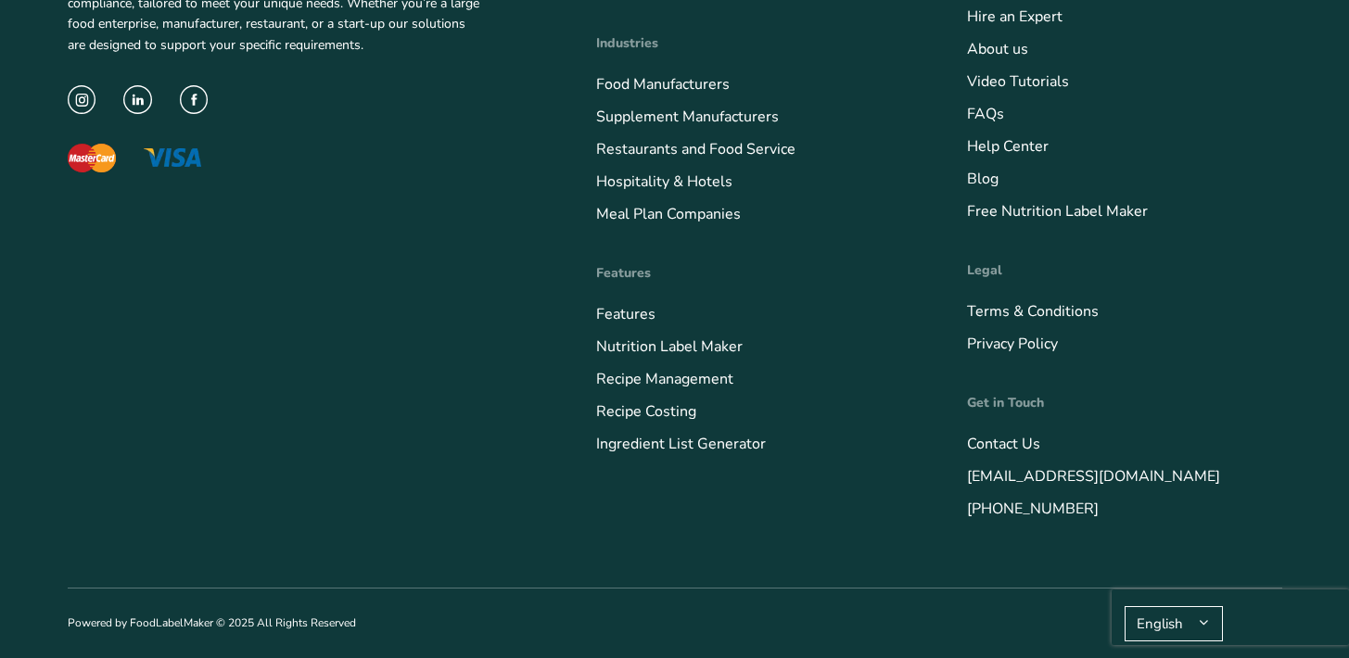 This screenshot has height=658, width=1349. I want to click on a: Hire an Expert, so click(1014, 17).